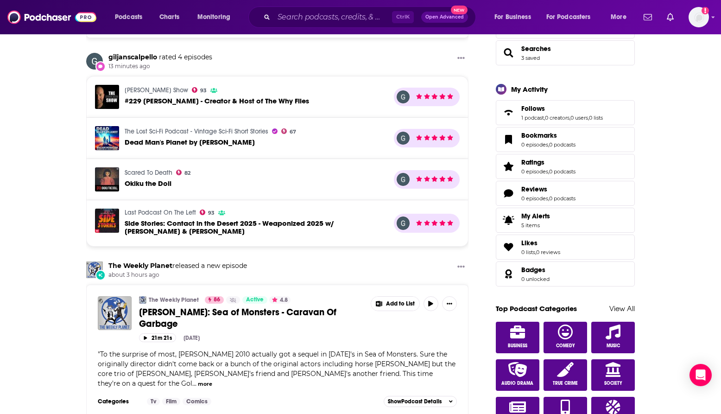 The image size is (721, 414). I want to click on button: 21m 21s, so click(158, 338).